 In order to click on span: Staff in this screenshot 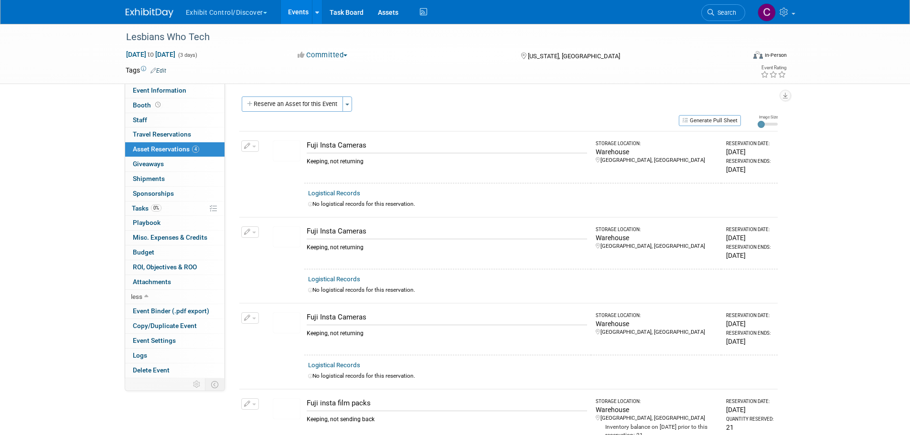, I will do `click(140, 120)`.